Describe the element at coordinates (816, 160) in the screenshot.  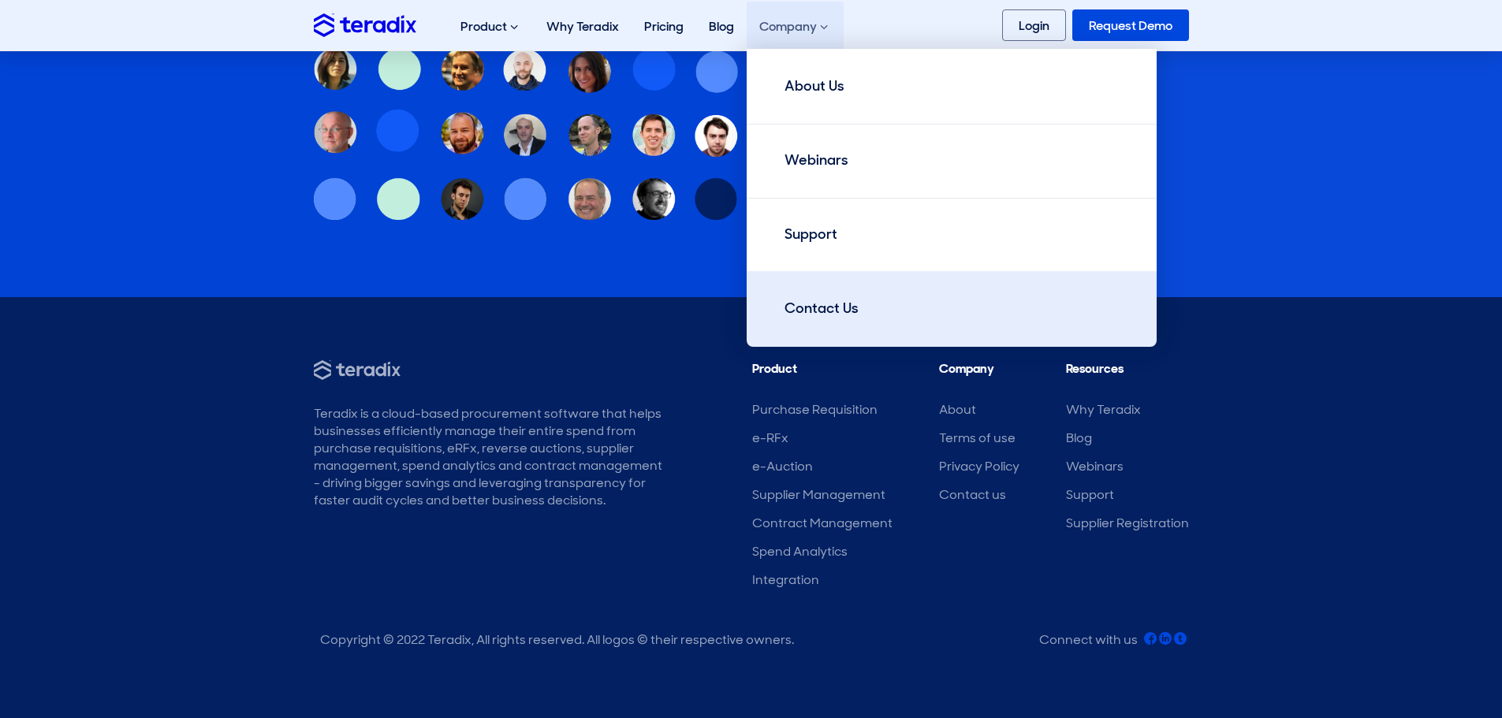
I see `div: Webinars` at that location.